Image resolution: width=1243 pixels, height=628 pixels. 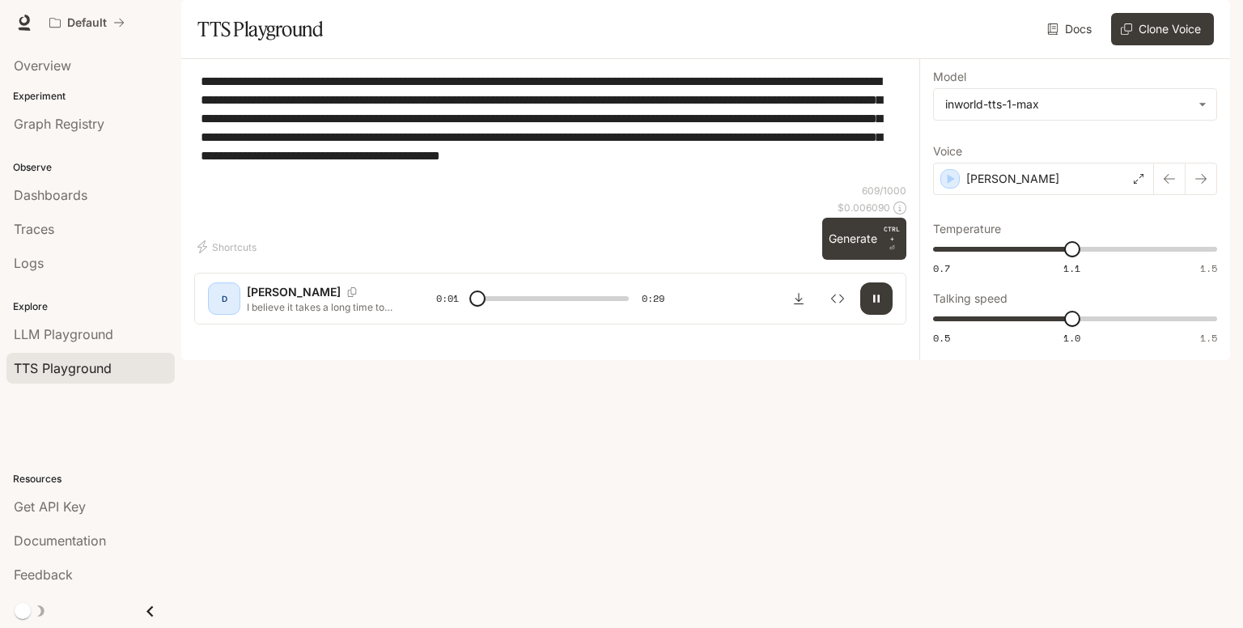 I want to click on button: Clone Voice, so click(x=1162, y=29).